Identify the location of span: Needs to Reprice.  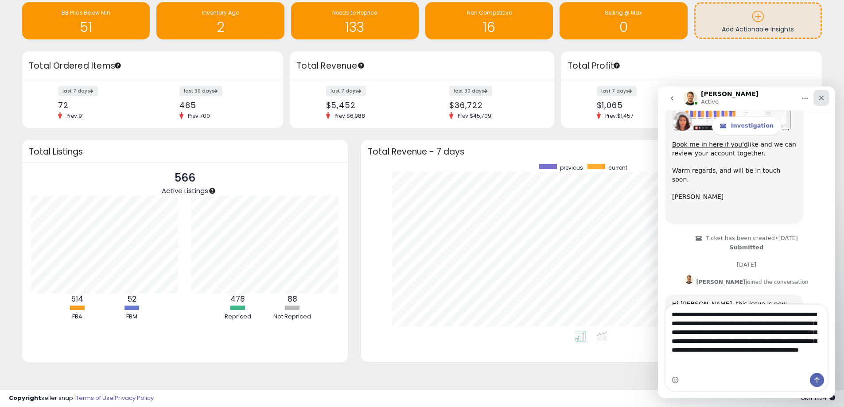
(354, 12).